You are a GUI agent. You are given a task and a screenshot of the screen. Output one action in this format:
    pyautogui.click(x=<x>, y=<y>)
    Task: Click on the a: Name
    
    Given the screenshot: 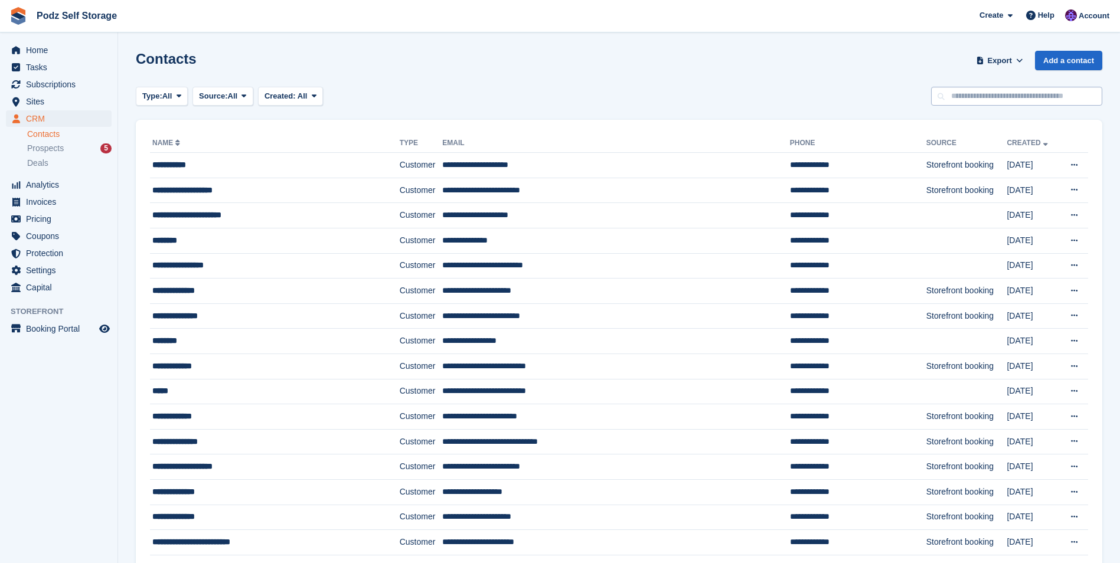 What is the action you would take?
    pyautogui.click(x=167, y=143)
    